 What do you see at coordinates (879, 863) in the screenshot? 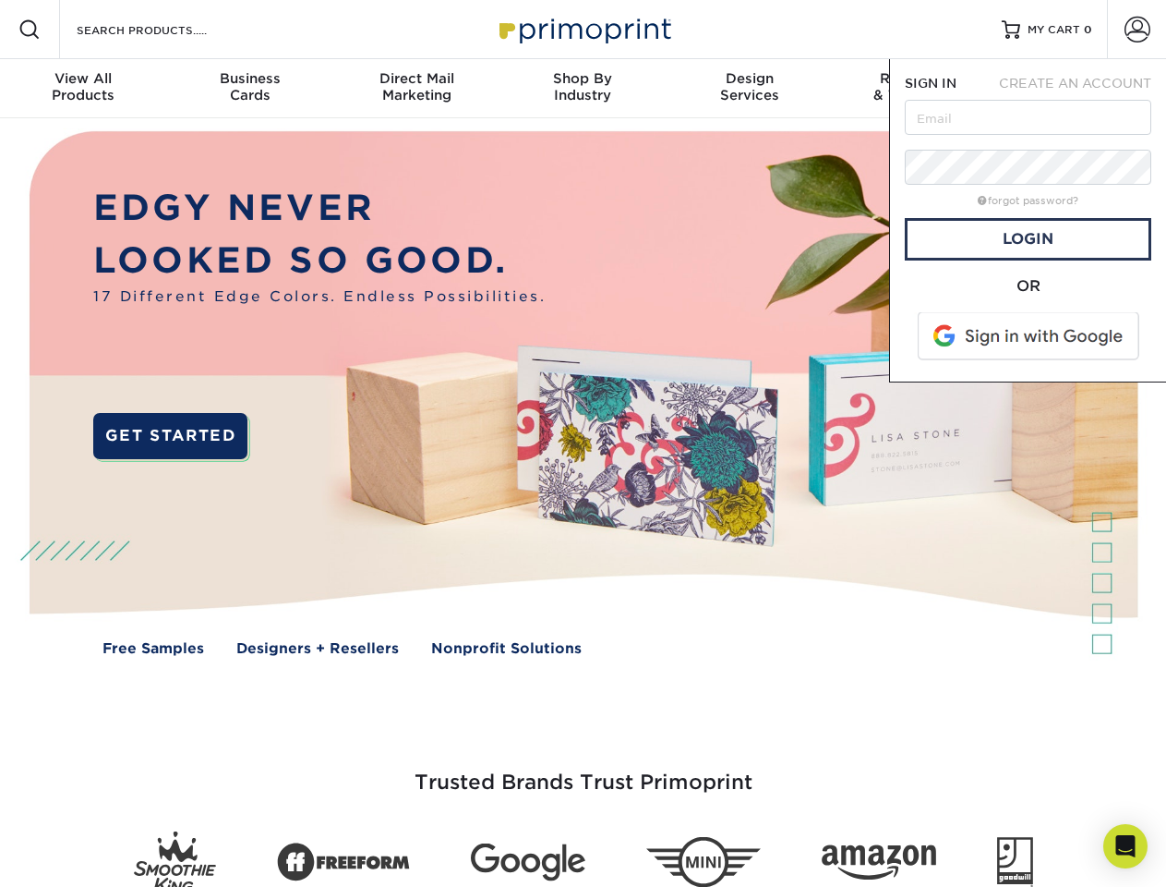
I see `img: Amazon` at bounding box center [879, 863].